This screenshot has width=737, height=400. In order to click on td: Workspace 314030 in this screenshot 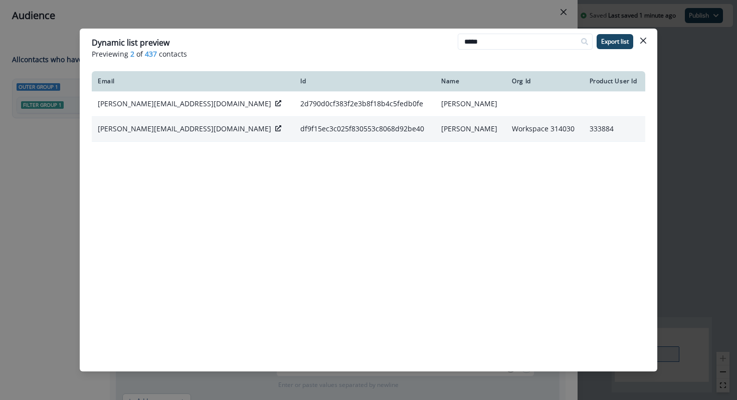, I will do `click(545, 129)`.